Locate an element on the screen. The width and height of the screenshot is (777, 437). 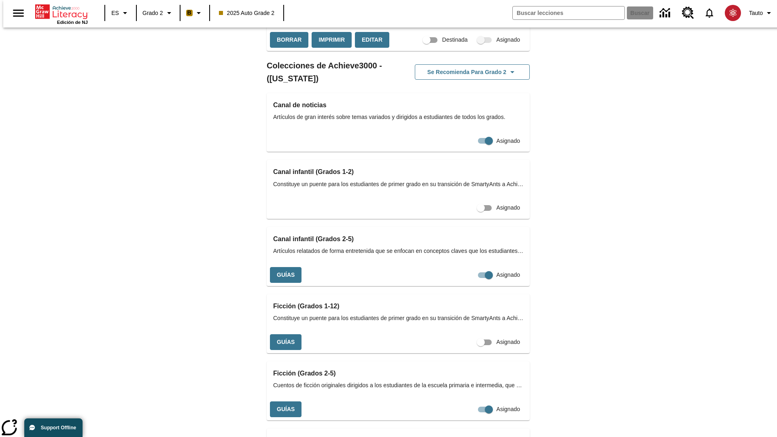
h3: Ficción (Grados 1-12) is located at coordinates (398, 306).